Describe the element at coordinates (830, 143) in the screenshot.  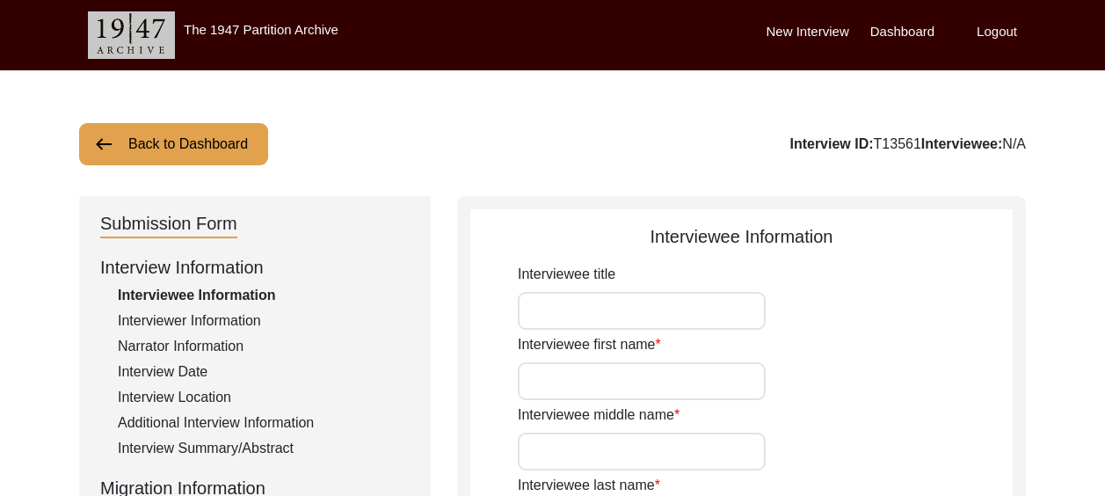
I see `b: Interview ID:` at that location.